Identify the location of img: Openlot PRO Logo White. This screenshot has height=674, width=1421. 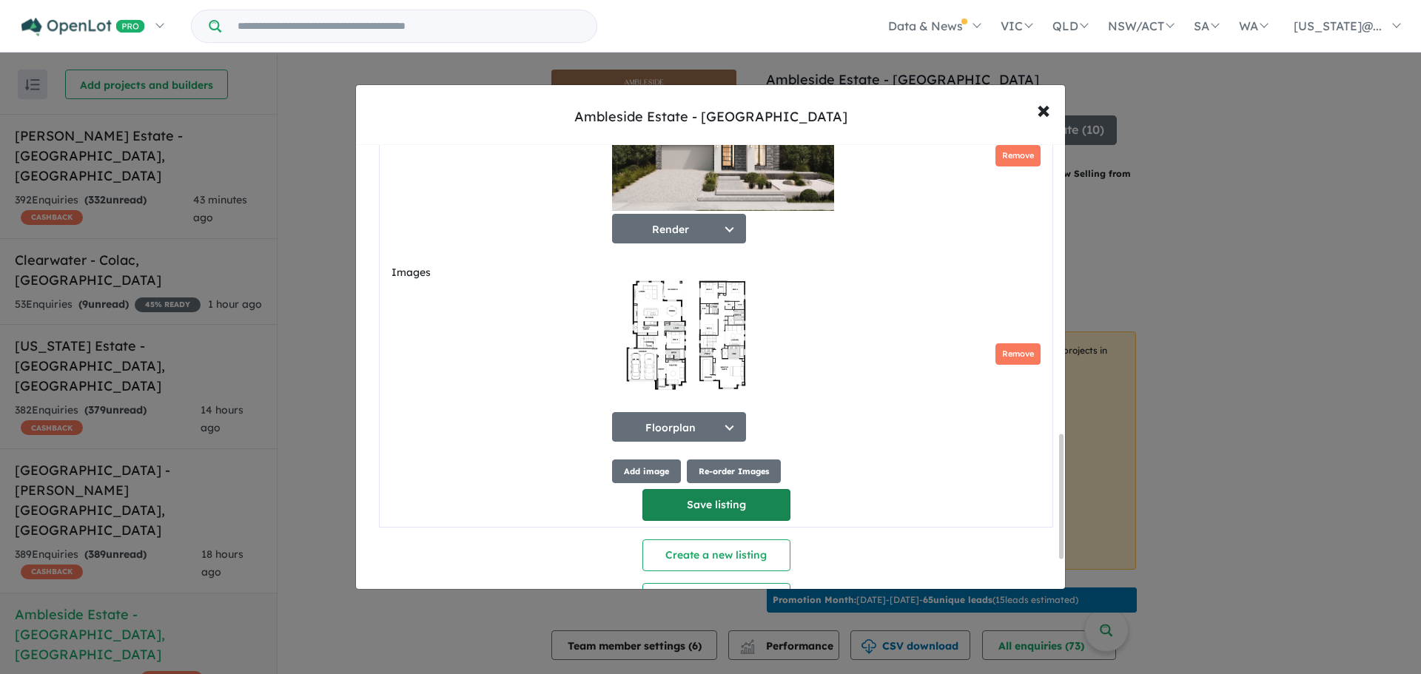
(83, 27).